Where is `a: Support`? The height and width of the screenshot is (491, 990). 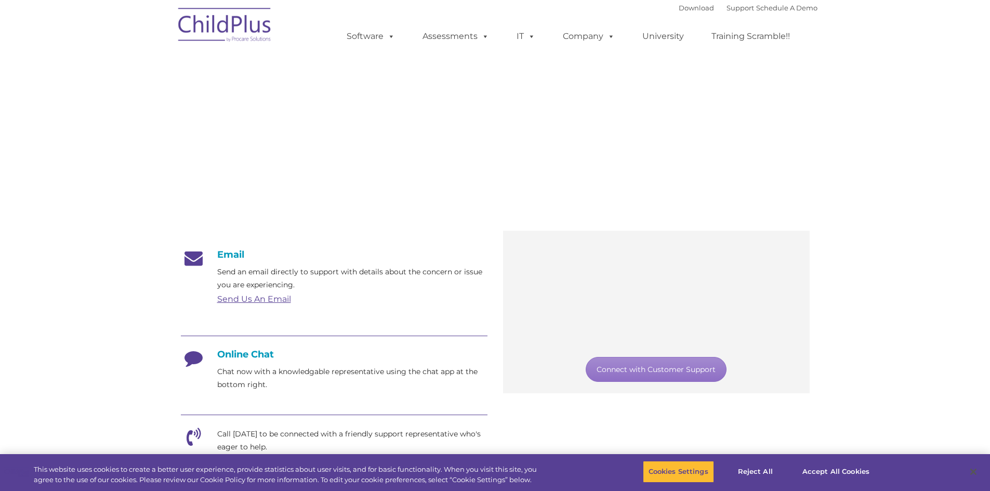 a: Support is located at coordinates (740, 8).